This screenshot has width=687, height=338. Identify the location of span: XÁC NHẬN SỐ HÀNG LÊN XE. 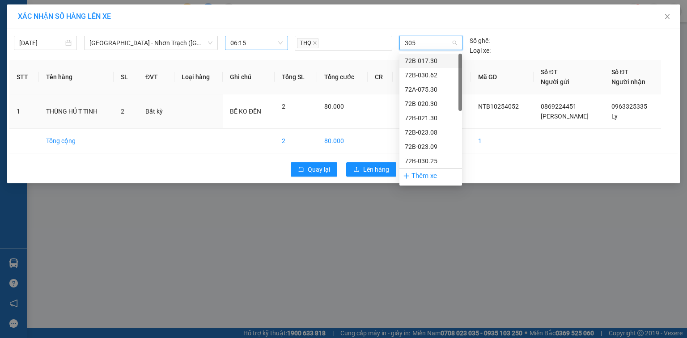
(64, 16).